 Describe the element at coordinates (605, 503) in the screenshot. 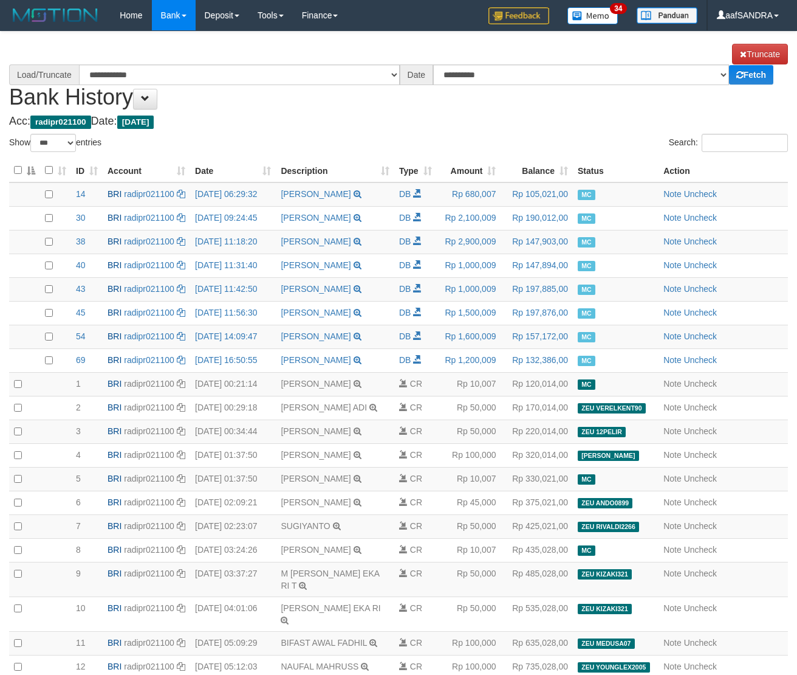

I see `span: ZEU ANDO0899` at that location.